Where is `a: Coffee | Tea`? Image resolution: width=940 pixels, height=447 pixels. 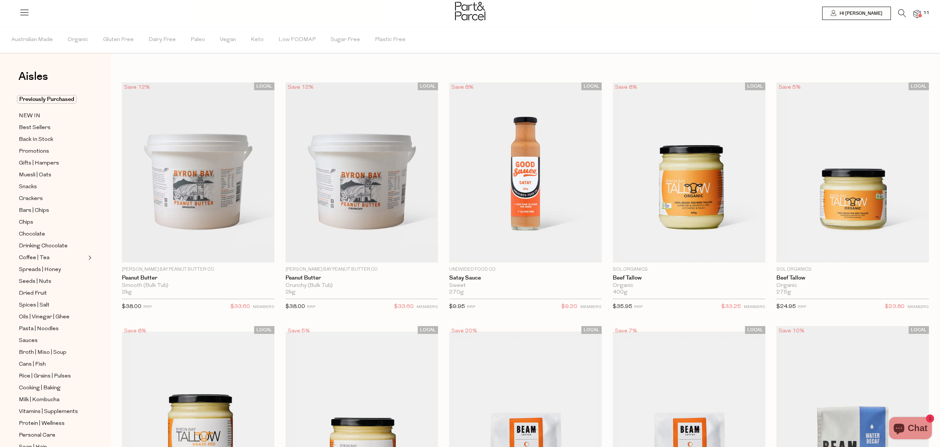
a: Coffee | Tea is located at coordinates (52, 257).